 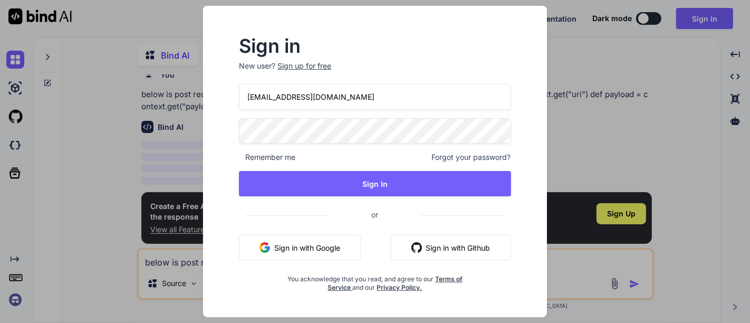 I want to click on div: Sign up for free, so click(x=304, y=66).